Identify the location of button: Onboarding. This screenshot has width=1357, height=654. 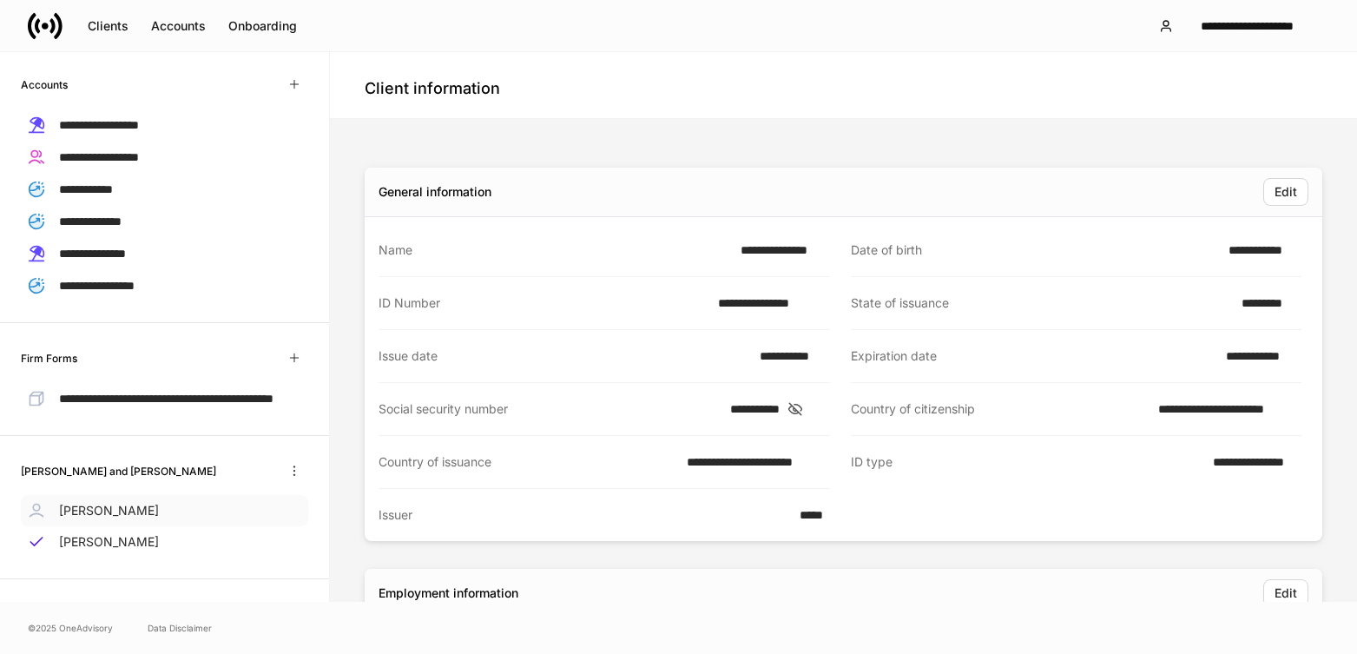
(262, 26).